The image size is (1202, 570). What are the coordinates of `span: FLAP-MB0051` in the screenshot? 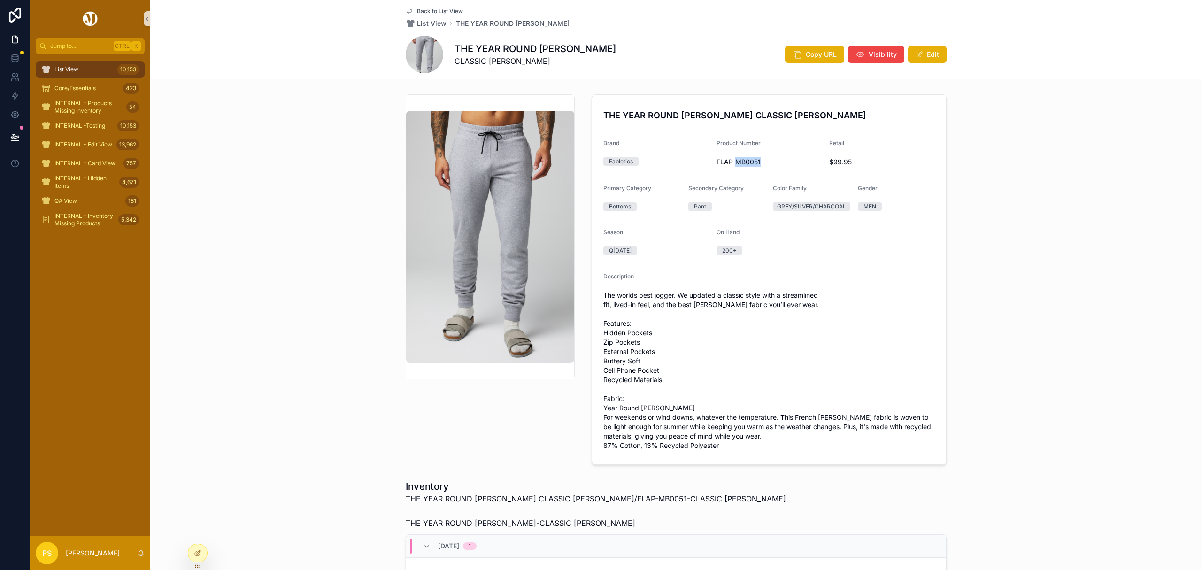 It's located at (769, 162).